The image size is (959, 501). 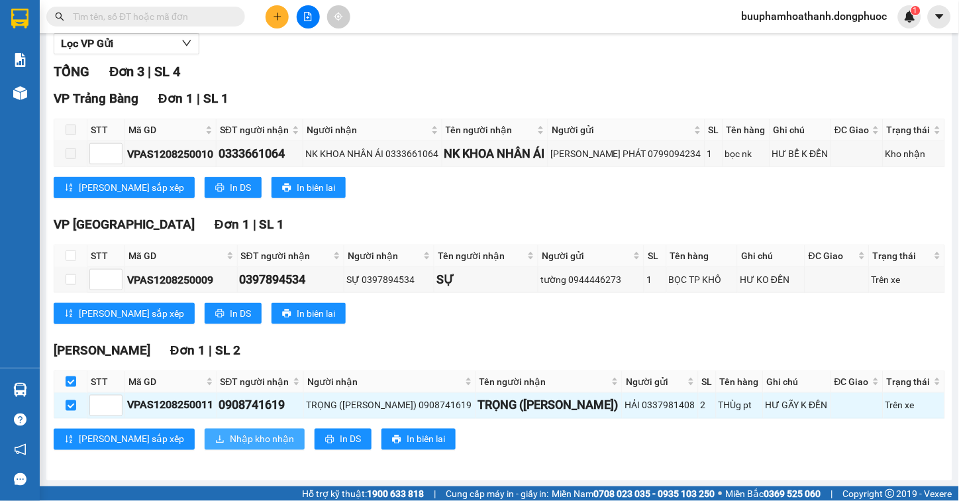 I want to click on span: SL 4, so click(x=167, y=72).